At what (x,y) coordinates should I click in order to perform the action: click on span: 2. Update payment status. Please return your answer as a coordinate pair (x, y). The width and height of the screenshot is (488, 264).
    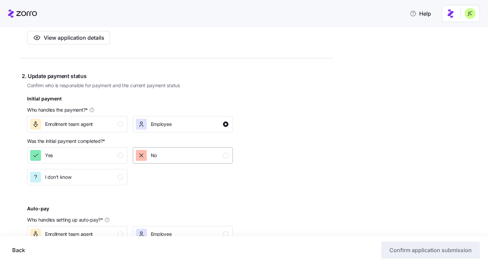
    Looking at the image, I should click on (178, 76).